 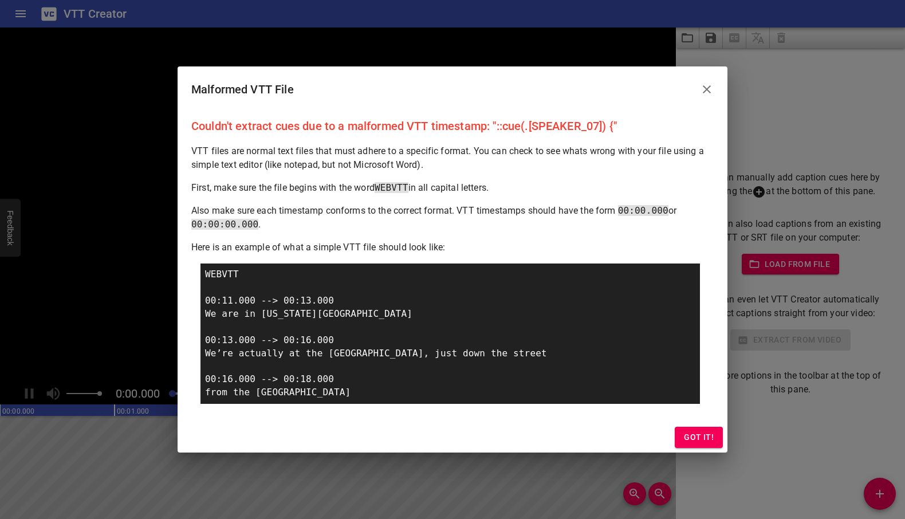 I want to click on p: Also make sure each timestamp conforms to the correct format. VTT timestamps should have the form..., so click(x=453, y=218).